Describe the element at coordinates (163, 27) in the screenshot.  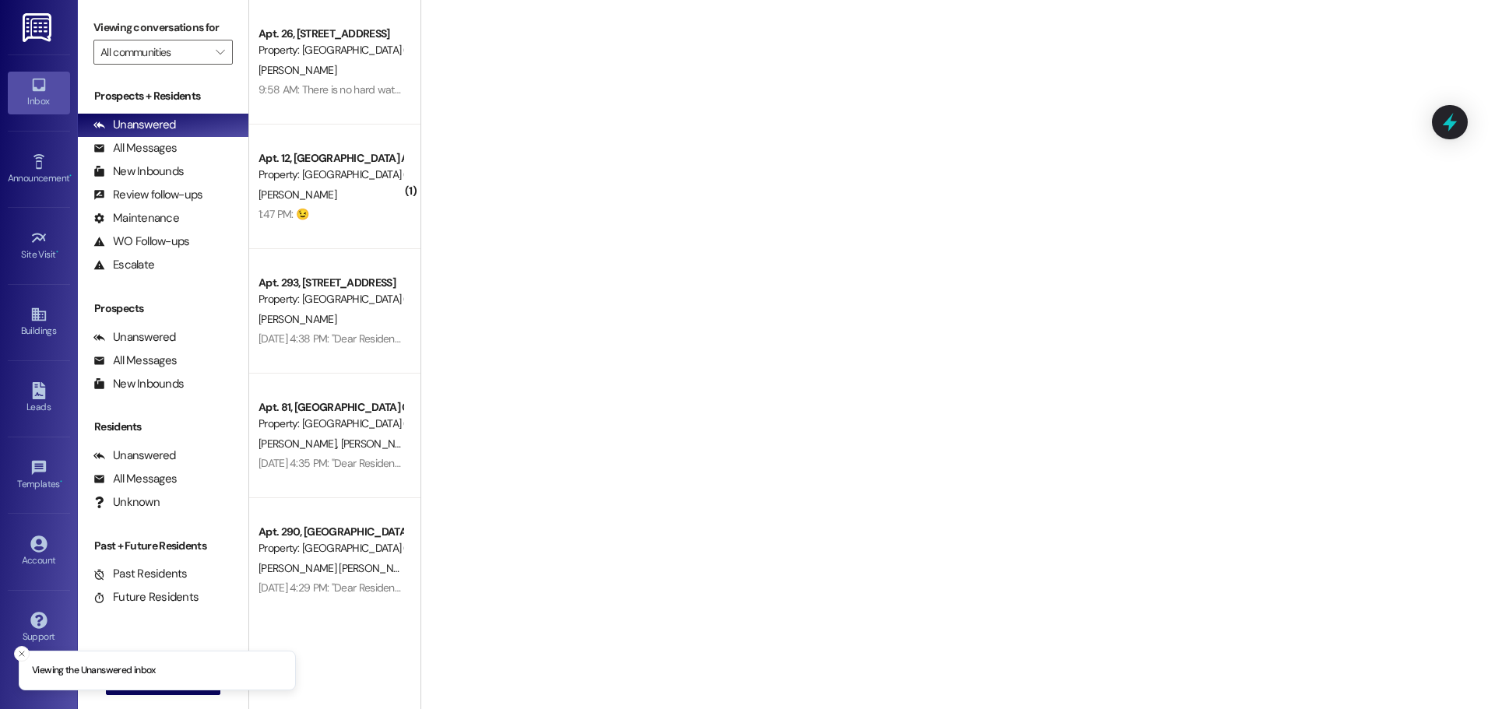
I see `label: Viewing conversations for` at that location.